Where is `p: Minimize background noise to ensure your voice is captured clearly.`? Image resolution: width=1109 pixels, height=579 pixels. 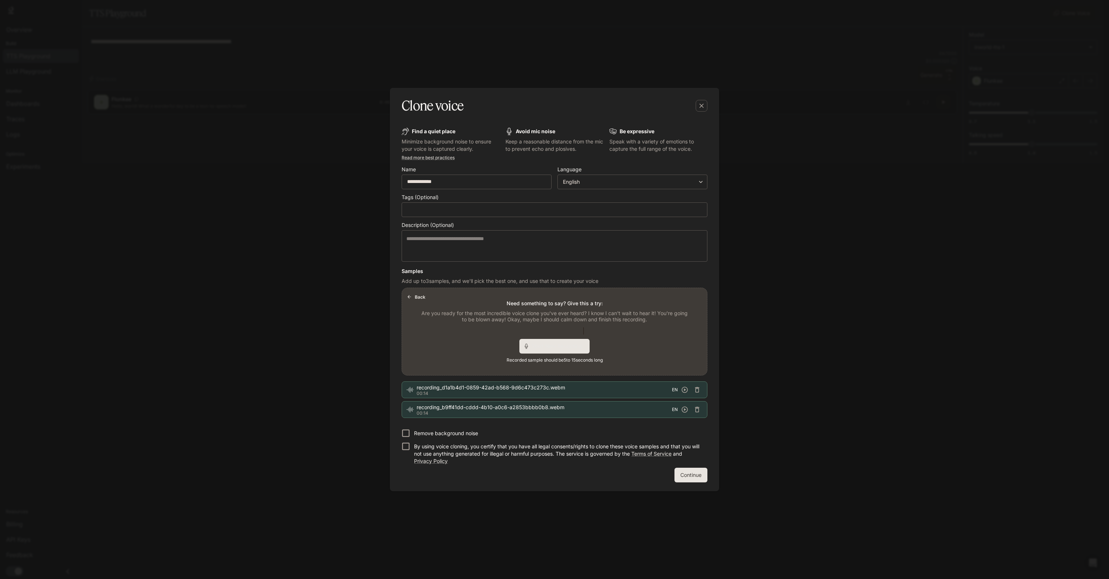 p: Minimize background noise to ensure your voice is captured clearly. is located at coordinates (451, 145).